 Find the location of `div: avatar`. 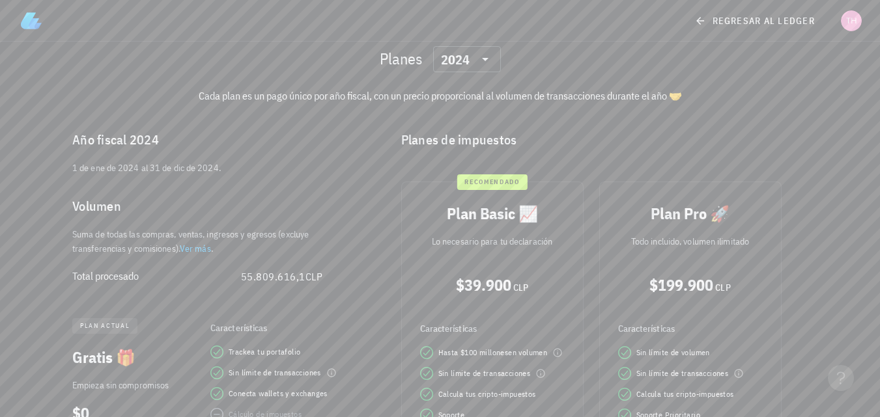

div: avatar is located at coordinates (851, 21).